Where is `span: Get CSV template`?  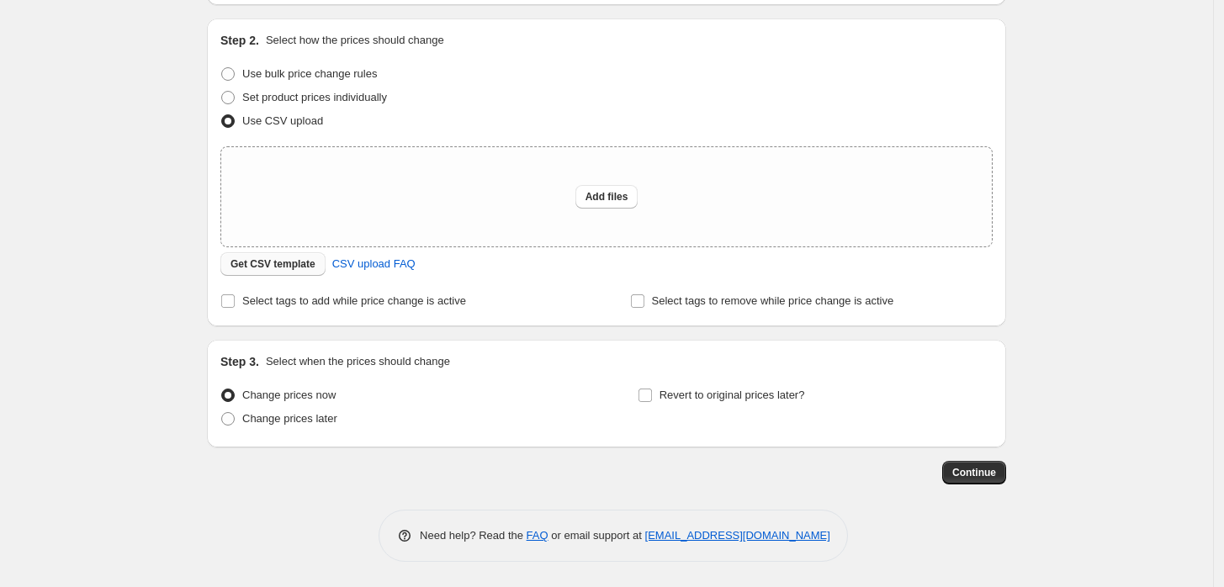 span: Get CSV template is located at coordinates (273, 264).